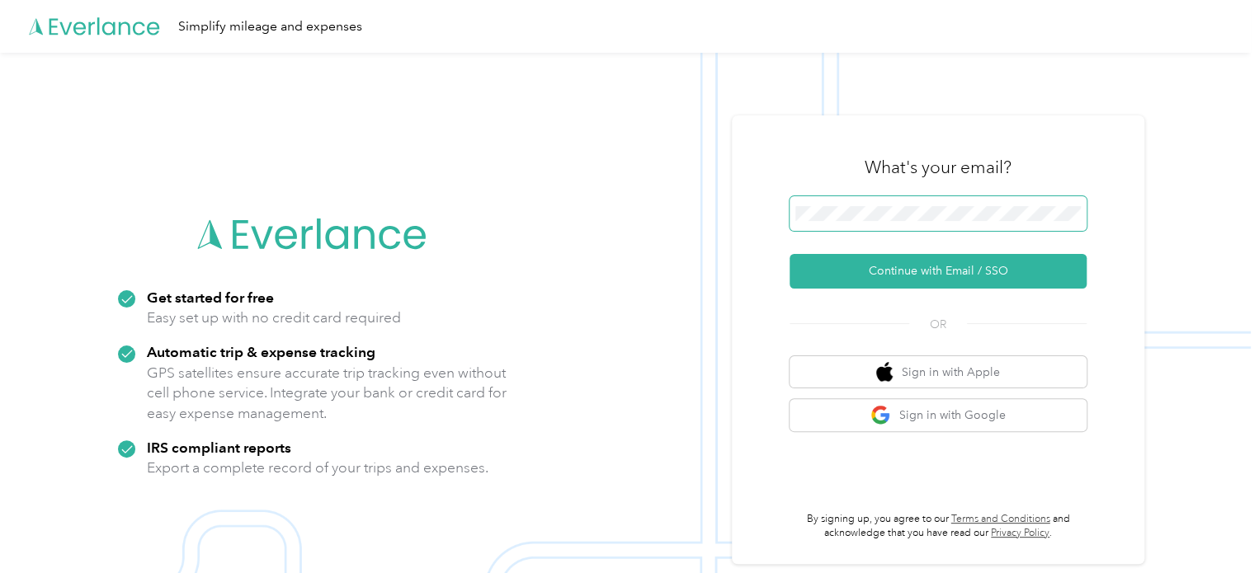 This screenshot has height=573, width=1259. Describe the element at coordinates (327, 393) in the screenshot. I see `p: GPS satellites ensure accurate trip tracking even without cell phone service. Integrate your bank...` at that location.